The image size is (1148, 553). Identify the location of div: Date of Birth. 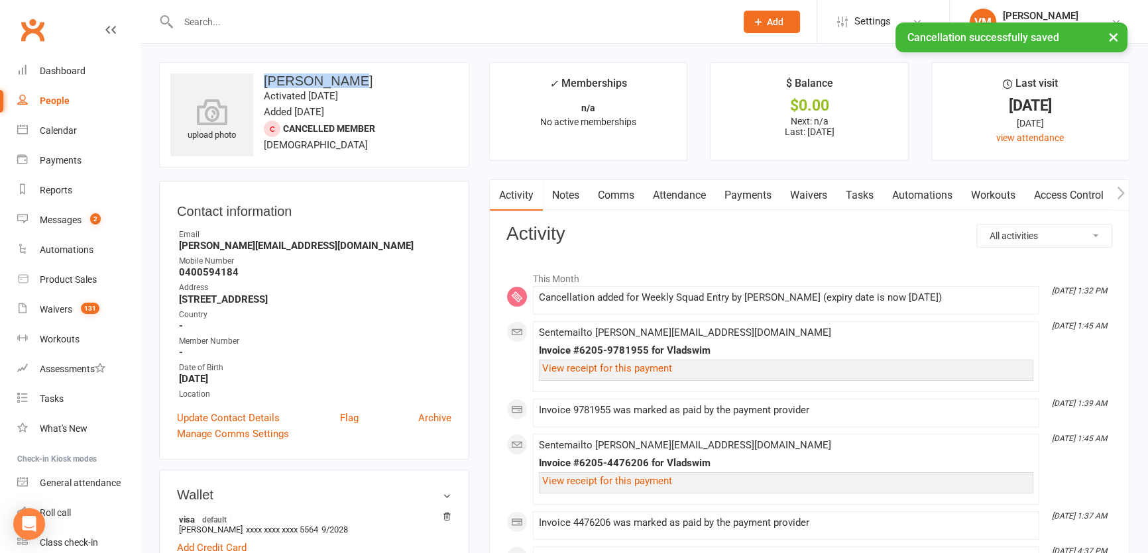
(315, 368).